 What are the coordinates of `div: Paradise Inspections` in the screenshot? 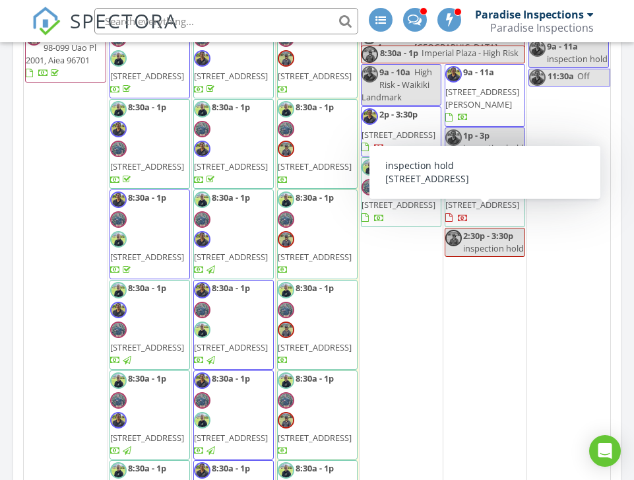 It's located at (529, 15).